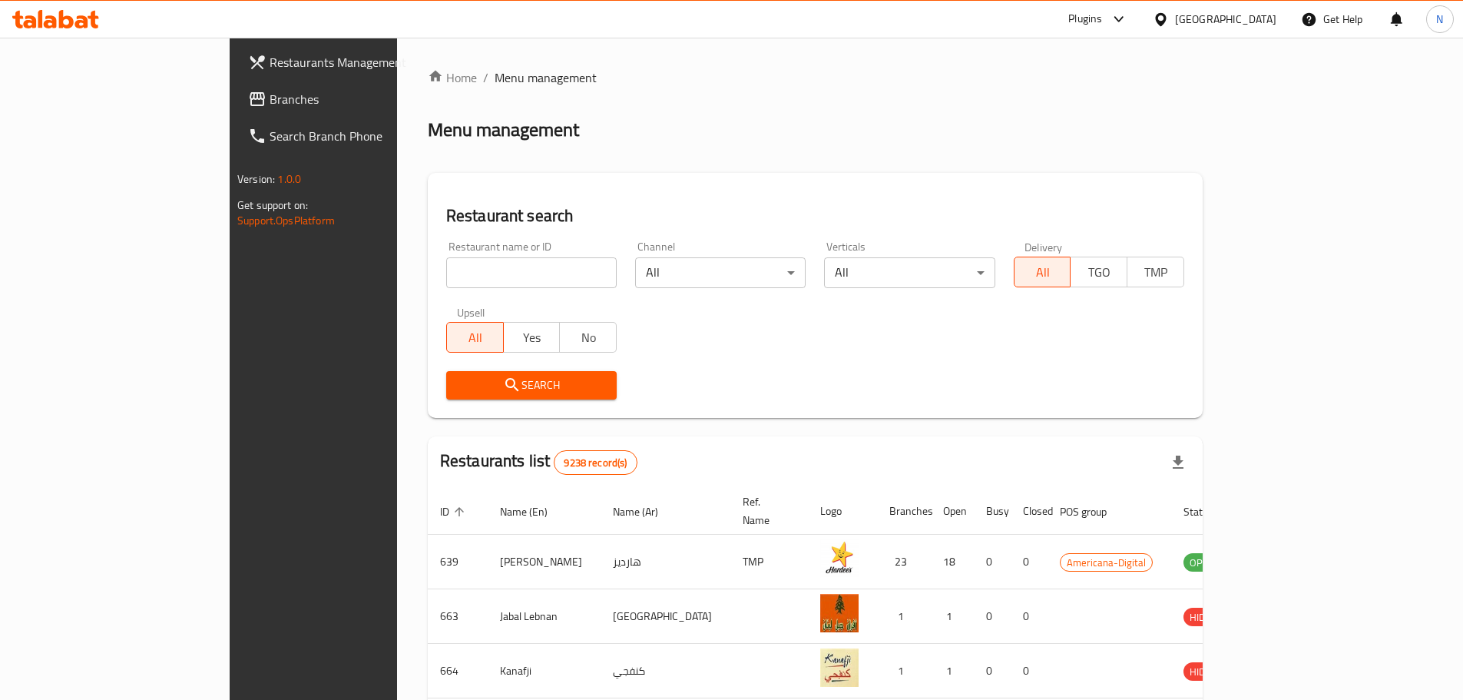 This screenshot has width=1463, height=700. What do you see at coordinates (355, 62) in the screenshot?
I see `a: Restaurants Management` at bounding box center [355, 62].